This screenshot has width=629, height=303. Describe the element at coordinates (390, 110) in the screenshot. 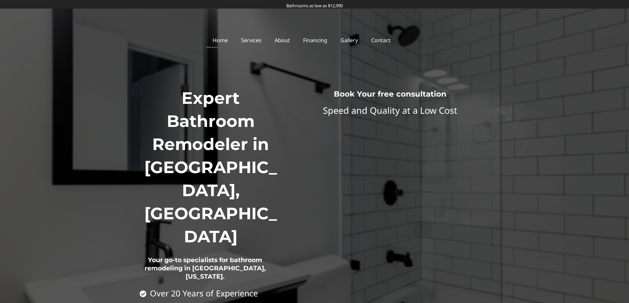

I see `span: Speed and Quality at a Low Cost` at that location.